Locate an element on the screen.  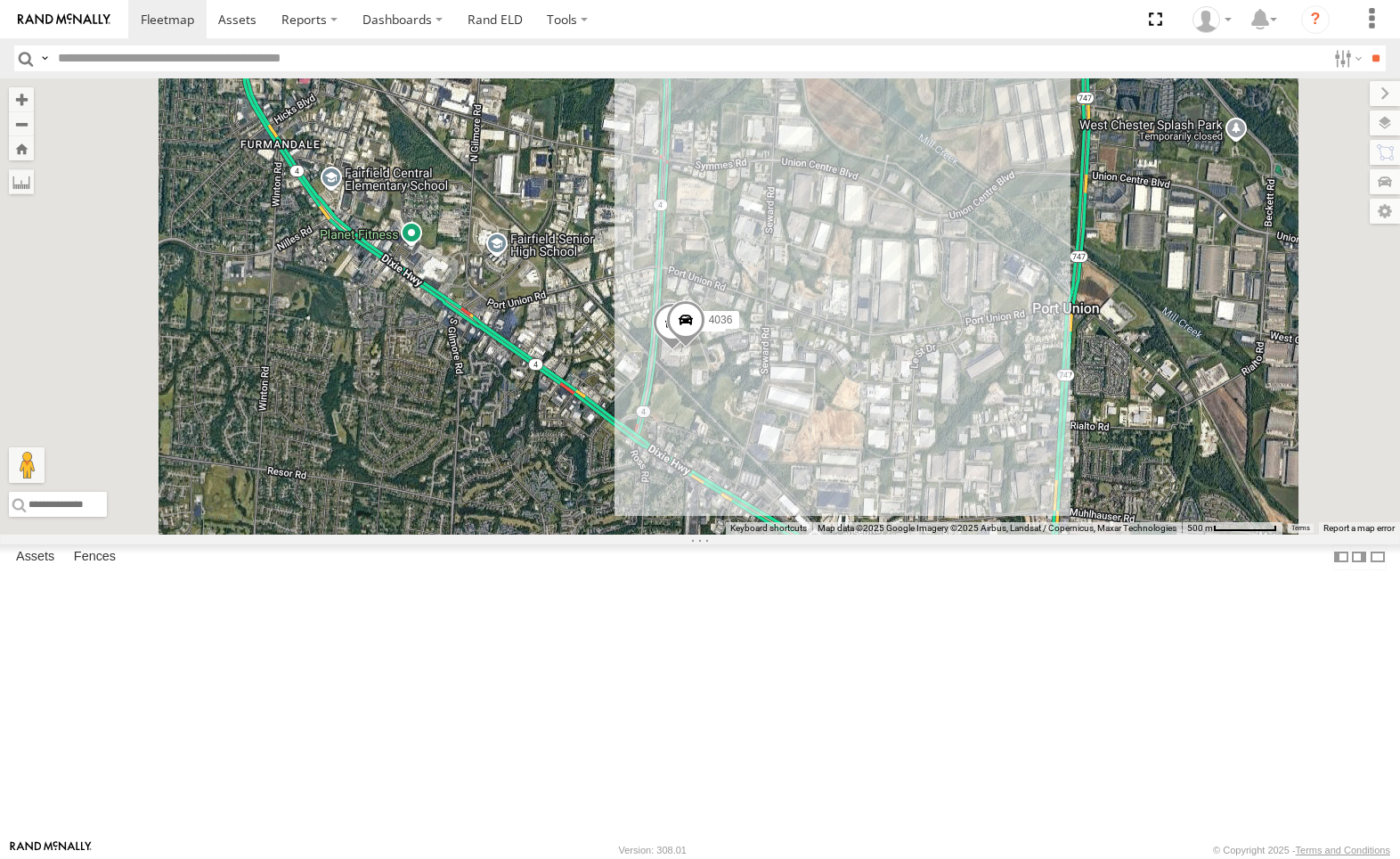
button: Keyboard shortcuts is located at coordinates (768, 529).